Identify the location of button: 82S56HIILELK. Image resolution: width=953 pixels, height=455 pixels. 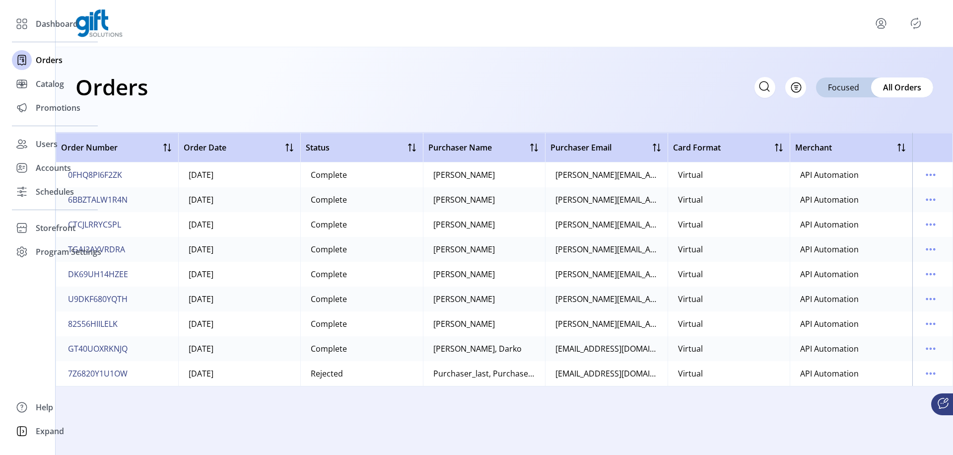
(93, 324).